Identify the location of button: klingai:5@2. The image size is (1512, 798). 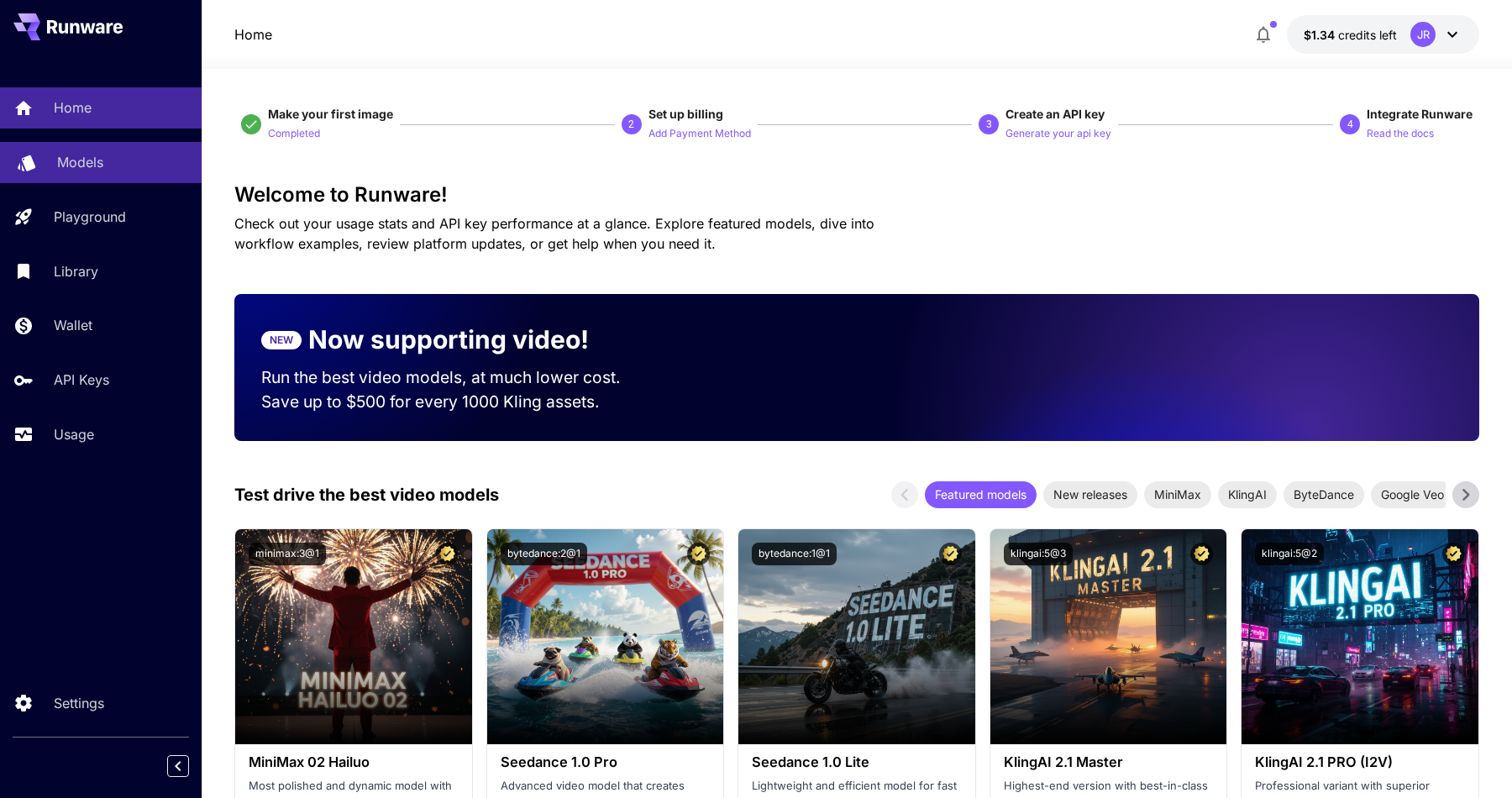
(1289, 553).